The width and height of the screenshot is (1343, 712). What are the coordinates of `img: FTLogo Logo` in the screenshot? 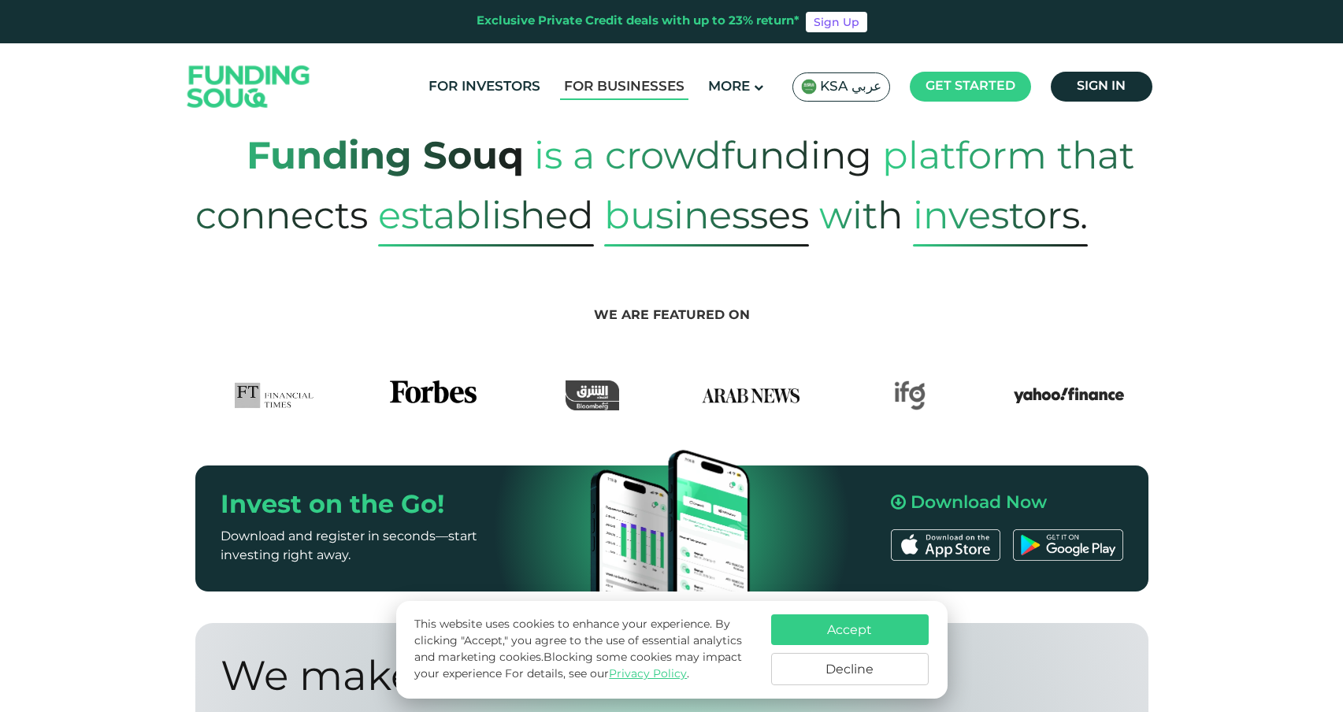 It's located at (274, 395).